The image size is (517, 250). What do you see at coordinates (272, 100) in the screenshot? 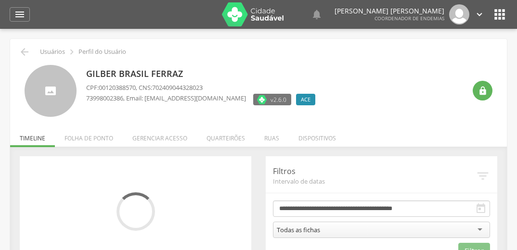
I see `label: Versão do aplicativo` at bounding box center [272, 100].